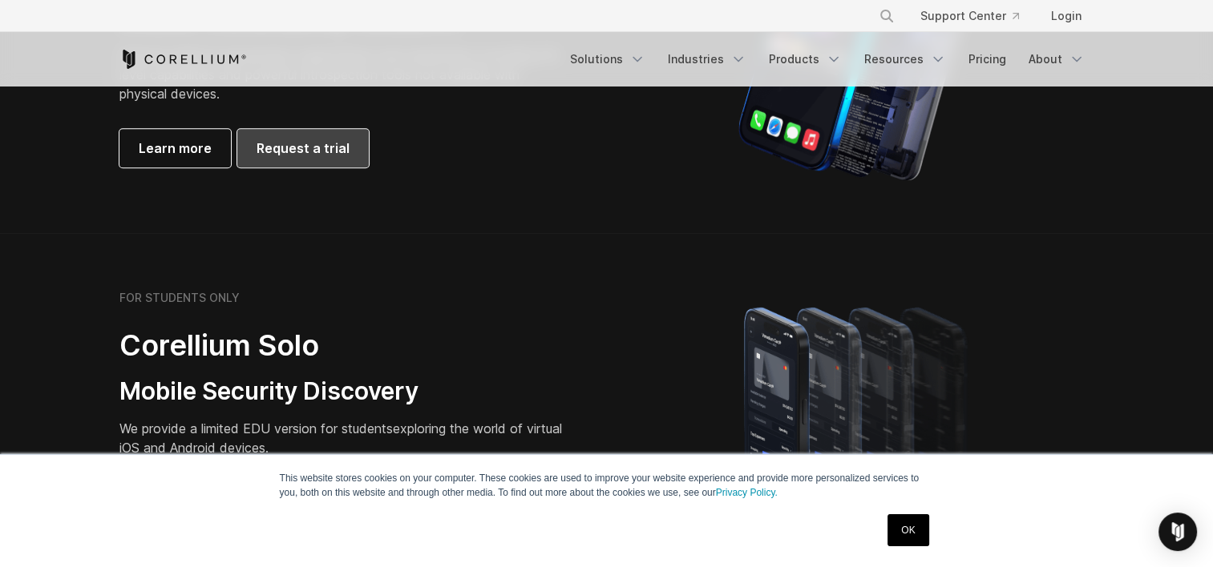 The height and width of the screenshot is (567, 1213). What do you see at coordinates (608, 59) in the screenshot?
I see `a: Solutions` at bounding box center [608, 59].